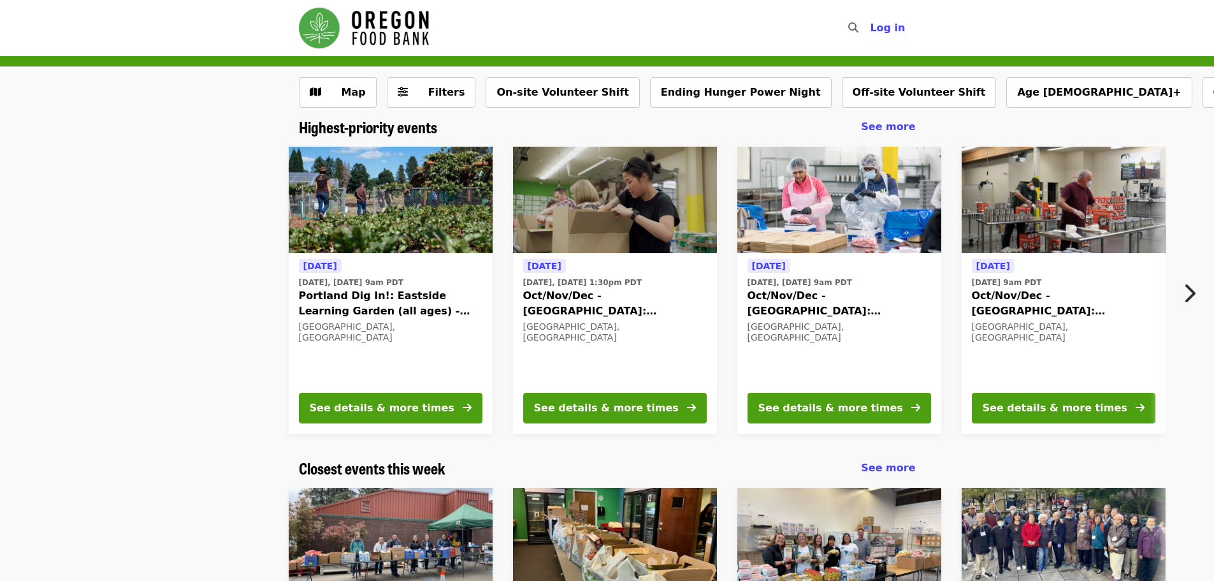 The height and width of the screenshot is (581, 1214). Describe the element at coordinates (403, 92) in the screenshot. I see `i: sliders-h icon` at that location.